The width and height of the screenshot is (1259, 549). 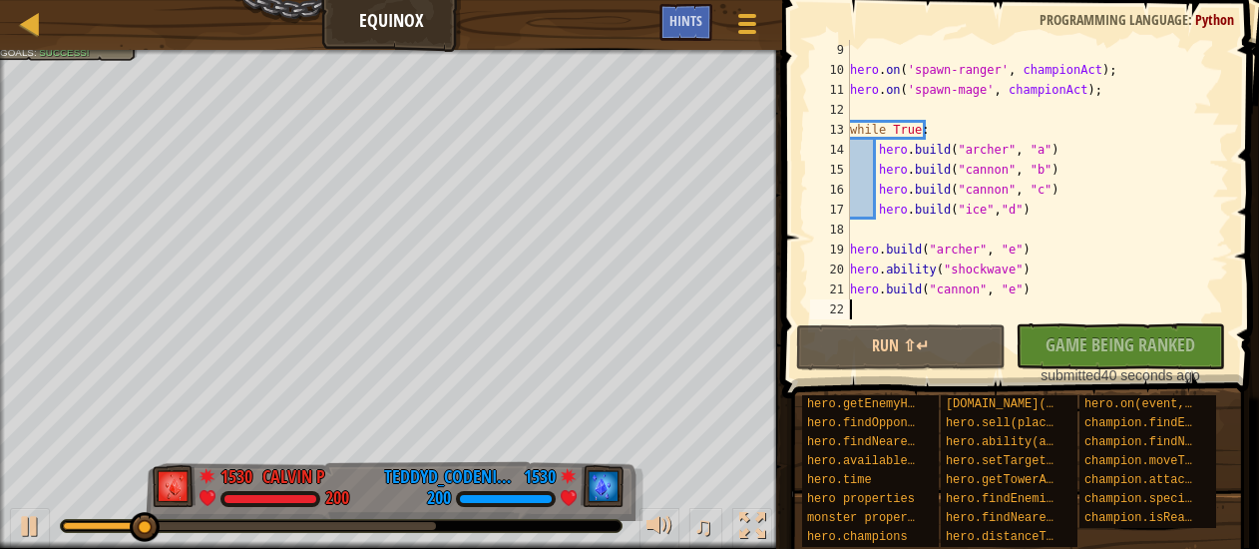 I want to click on div: 13, so click(x=830, y=130).